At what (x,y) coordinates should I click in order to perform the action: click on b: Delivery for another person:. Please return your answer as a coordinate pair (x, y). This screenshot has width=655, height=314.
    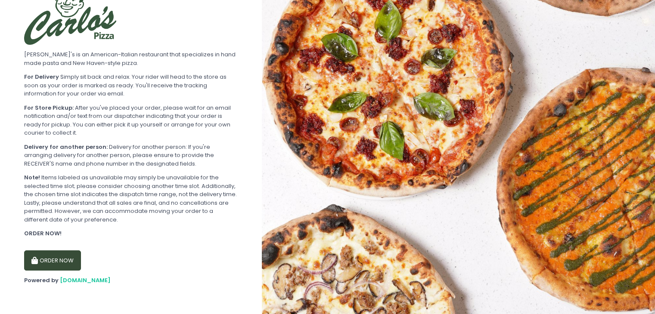
    Looking at the image, I should click on (66, 147).